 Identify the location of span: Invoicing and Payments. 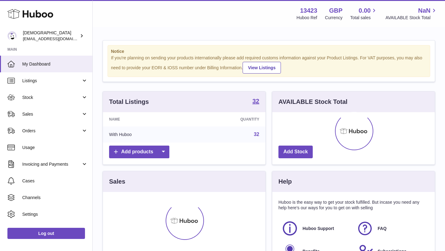
(52, 164).